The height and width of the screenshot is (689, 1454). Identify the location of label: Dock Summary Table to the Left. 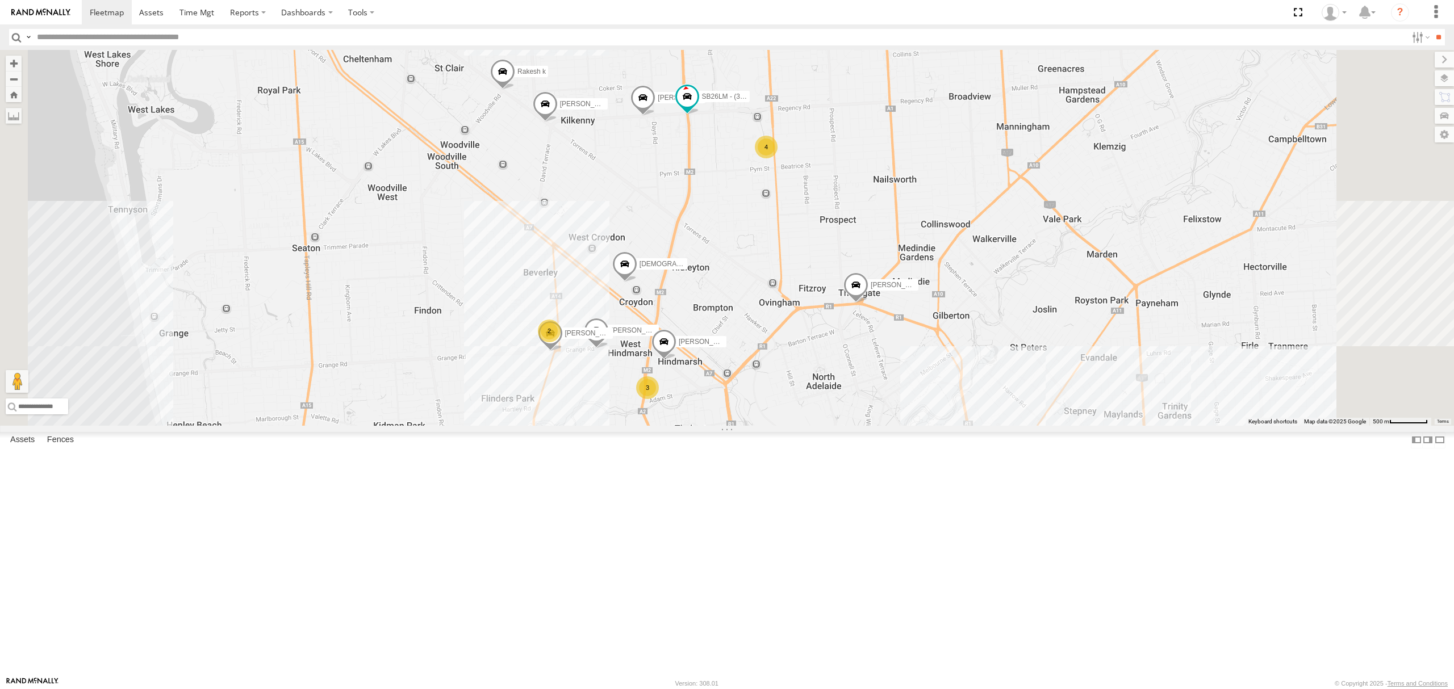
(1416, 440).